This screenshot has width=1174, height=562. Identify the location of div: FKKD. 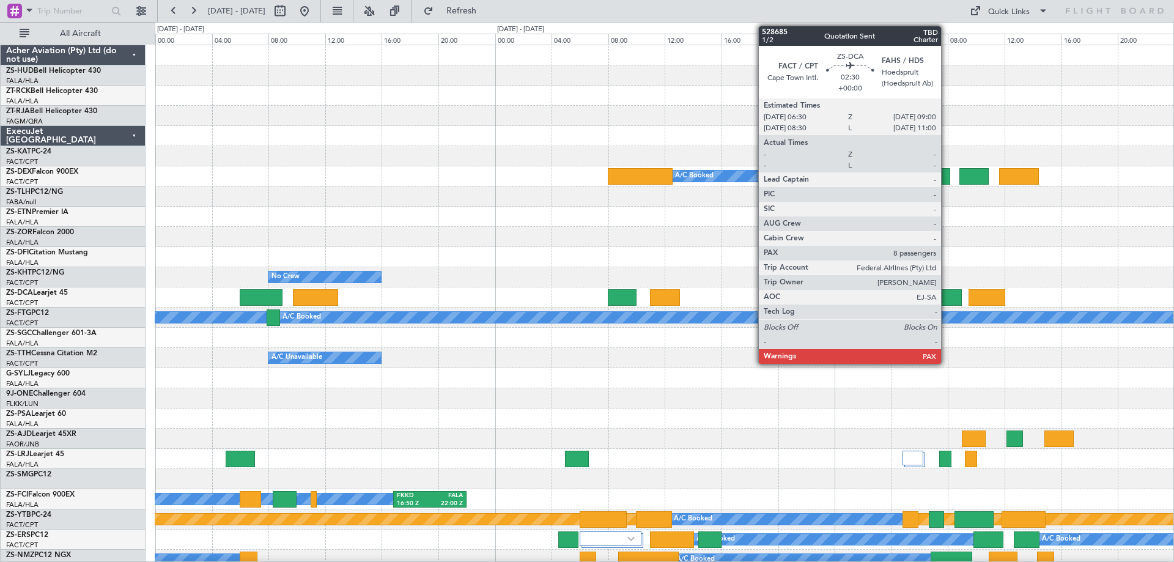
(413, 496).